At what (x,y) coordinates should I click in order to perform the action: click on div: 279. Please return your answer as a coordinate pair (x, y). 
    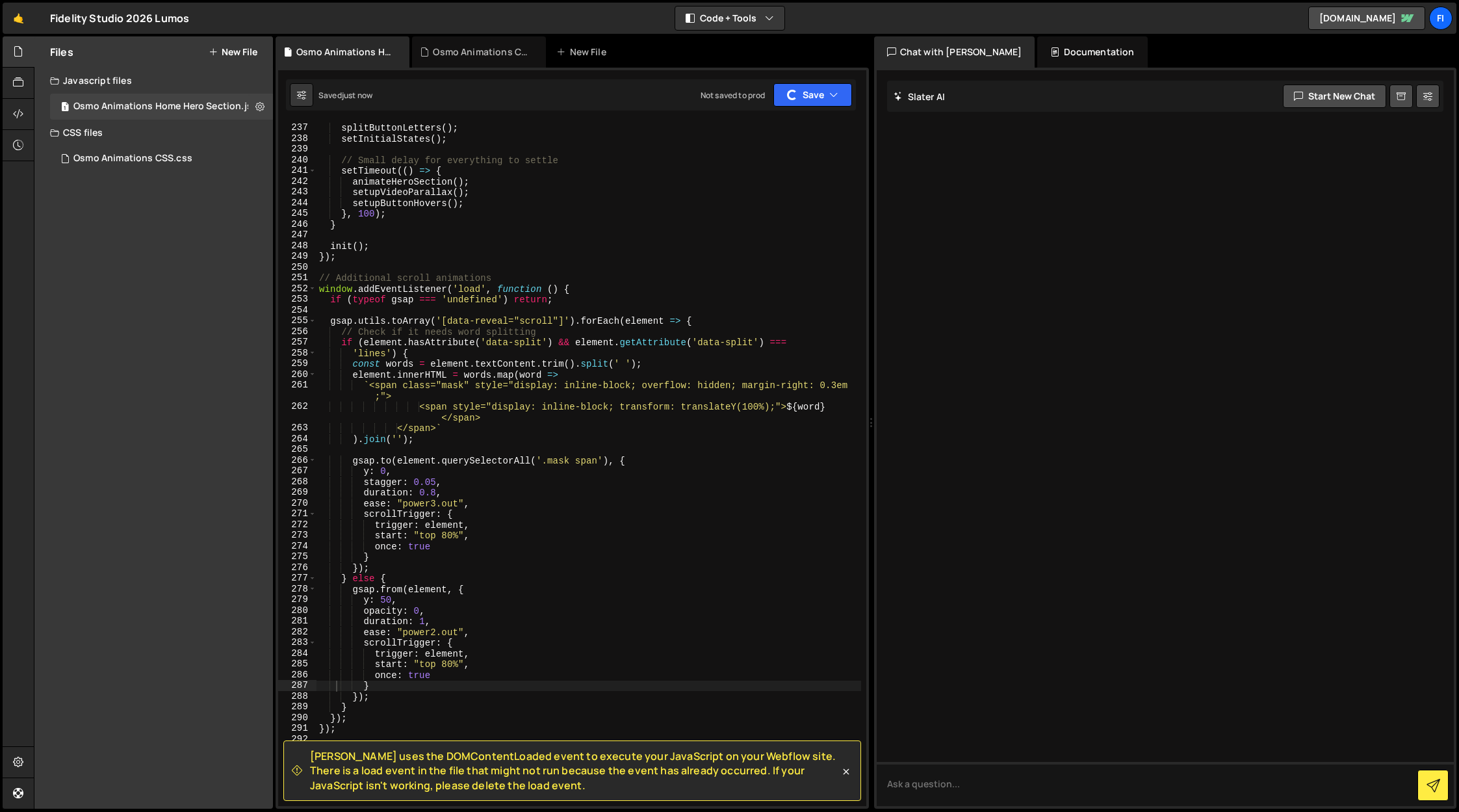
    Looking at the image, I should click on (297, 599).